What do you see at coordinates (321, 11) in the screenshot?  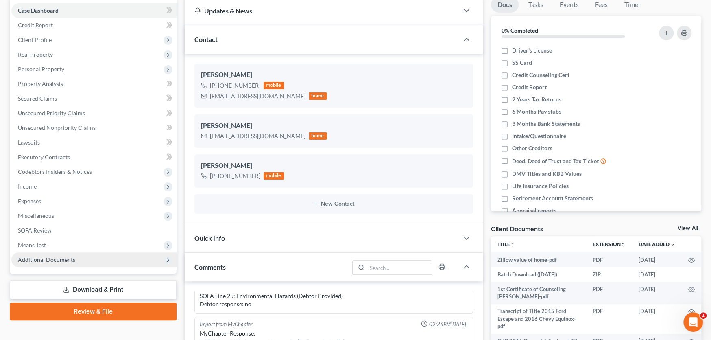 I see `div: Updates & News` at bounding box center [321, 11].